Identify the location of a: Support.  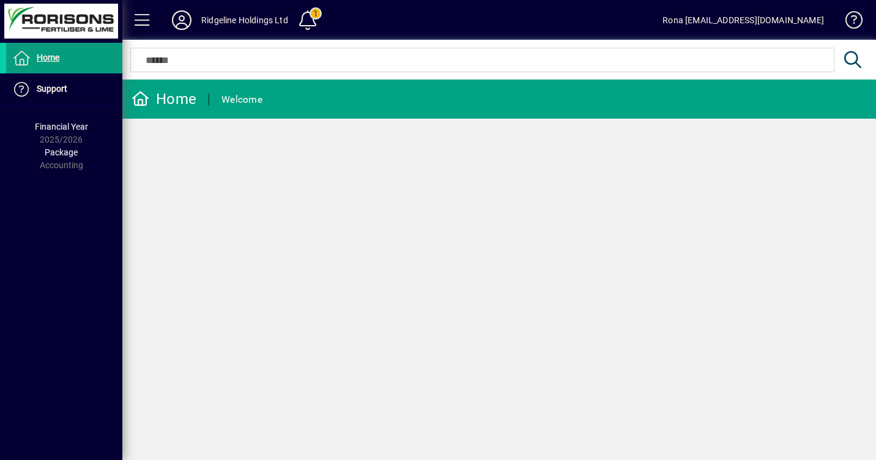
(64, 89).